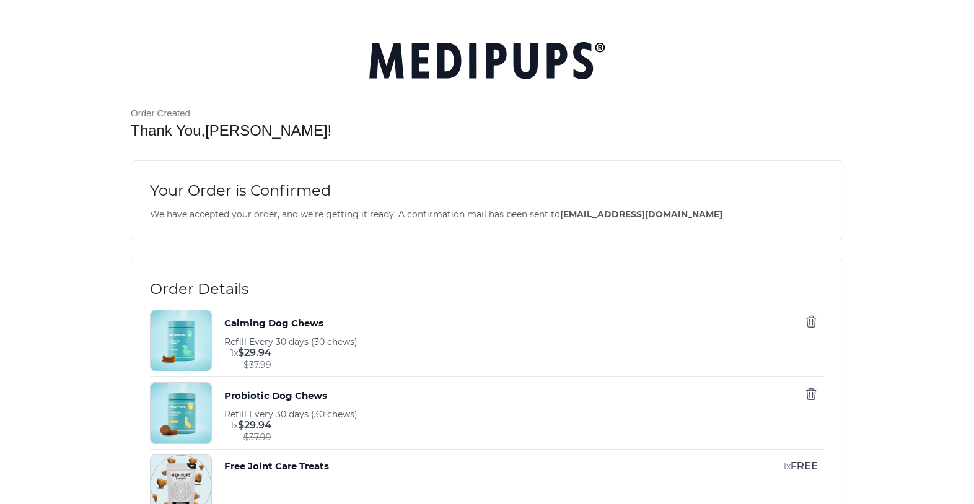 The height and width of the screenshot is (504, 974). Describe the element at coordinates (276, 396) in the screenshot. I see `button: Probiotic Dog Chews` at that location.